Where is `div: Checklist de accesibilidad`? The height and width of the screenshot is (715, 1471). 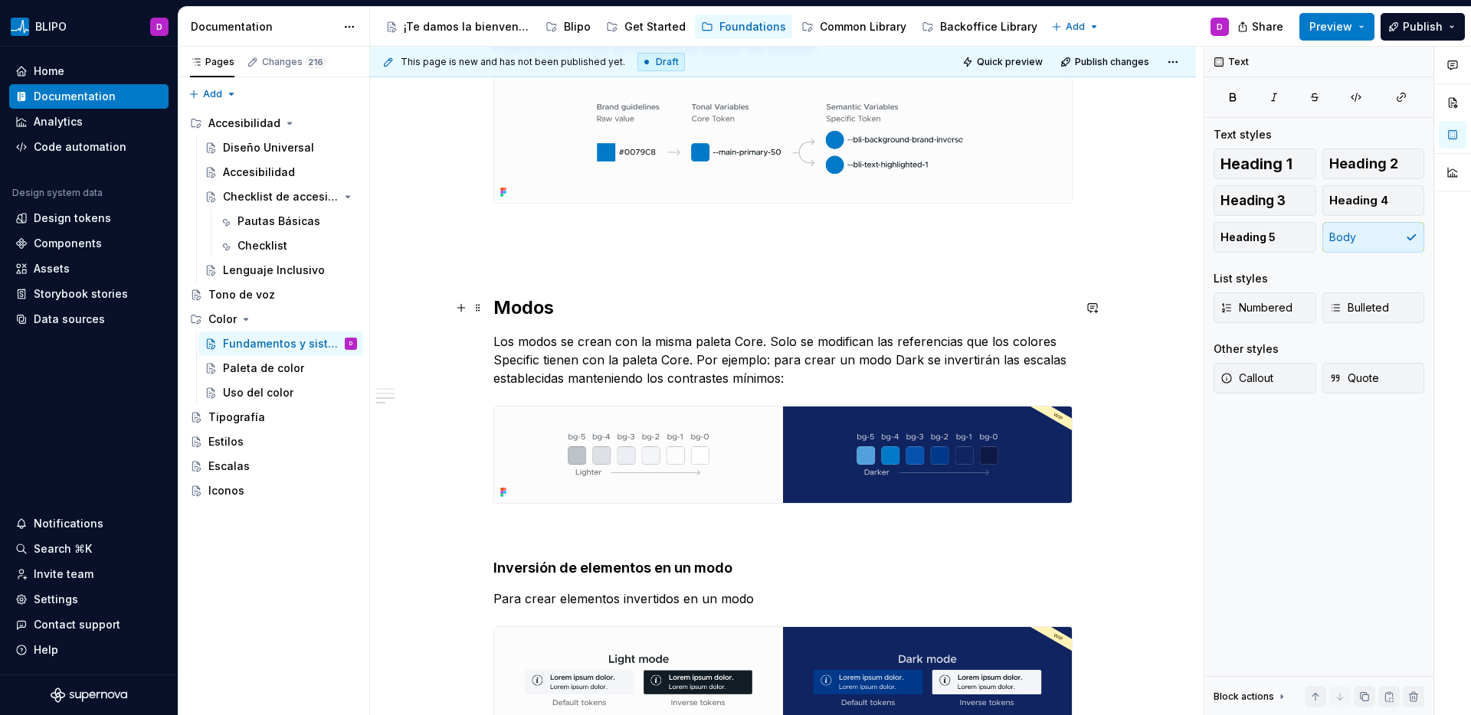
div: Checklist de accesibilidad is located at coordinates (280, 197).